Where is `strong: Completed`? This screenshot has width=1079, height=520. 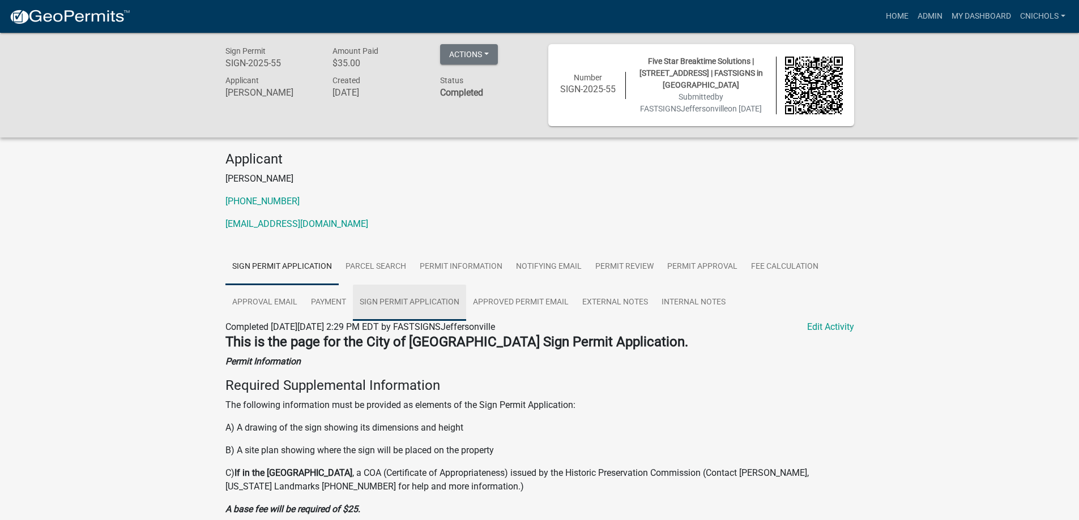
strong: Completed is located at coordinates (462, 92).